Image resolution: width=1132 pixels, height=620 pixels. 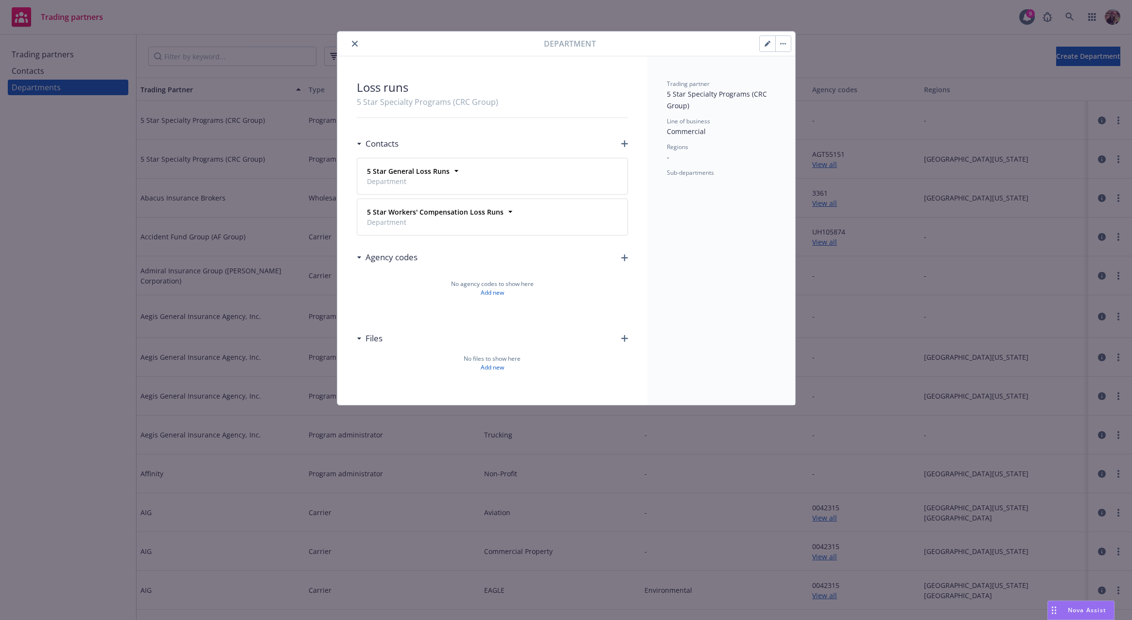 What do you see at coordinates (492, 284) in the screenshot?
I see `span: No agency codes to show here` at bounding box center [492, 284].